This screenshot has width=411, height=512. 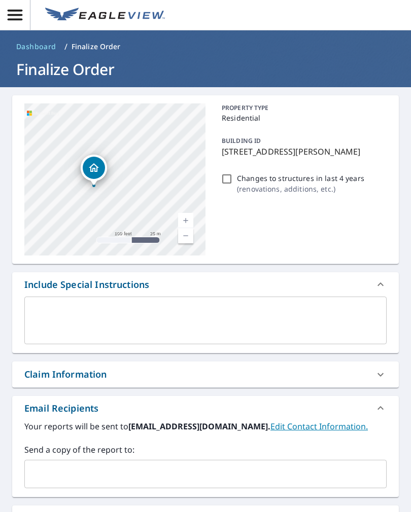 What do you see at coordinates (205, 426) in the screenshot?
I see `label: Your reports will be sent to` at bounding box center [205, 426].